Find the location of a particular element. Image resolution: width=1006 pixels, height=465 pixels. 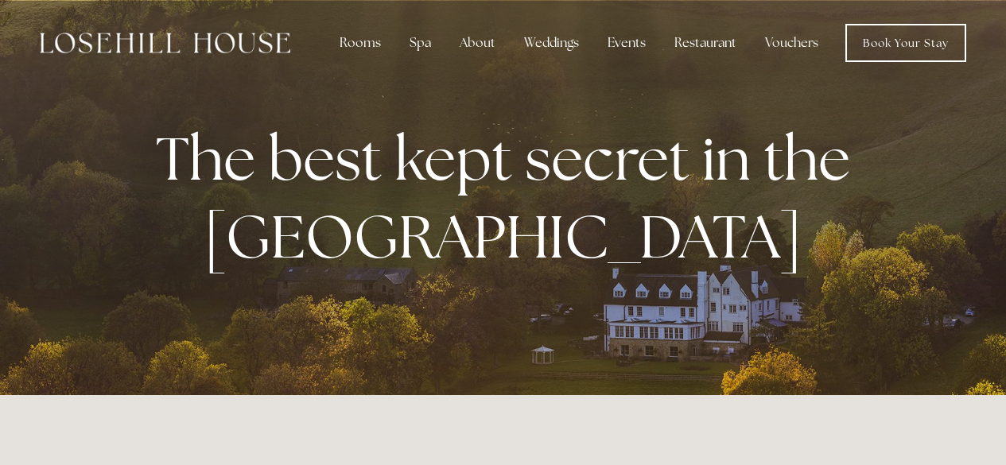

div: About is located at coordinates (477, 43).